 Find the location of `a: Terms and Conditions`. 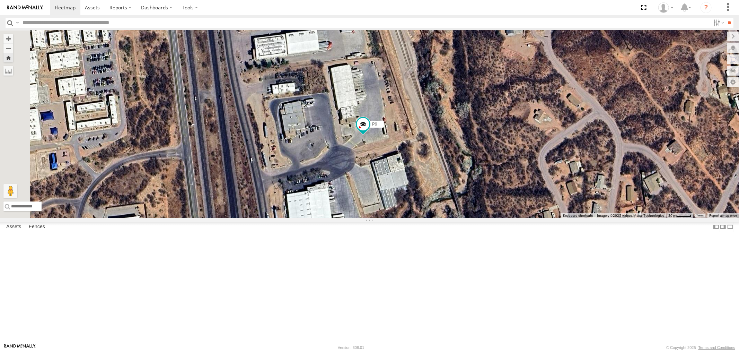

a: Terms and Conditions is located at coordinates (717, 347).